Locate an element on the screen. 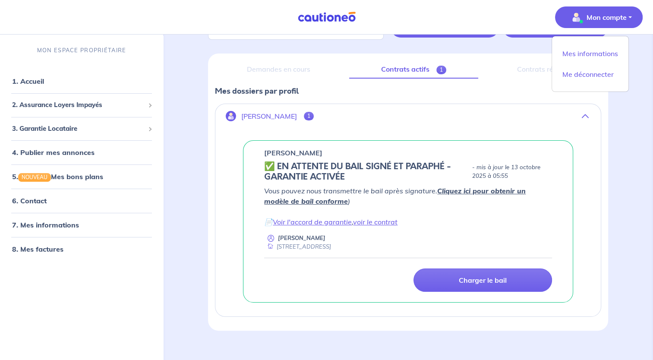  a: voir le contrat is located at coordinates (375, 222).